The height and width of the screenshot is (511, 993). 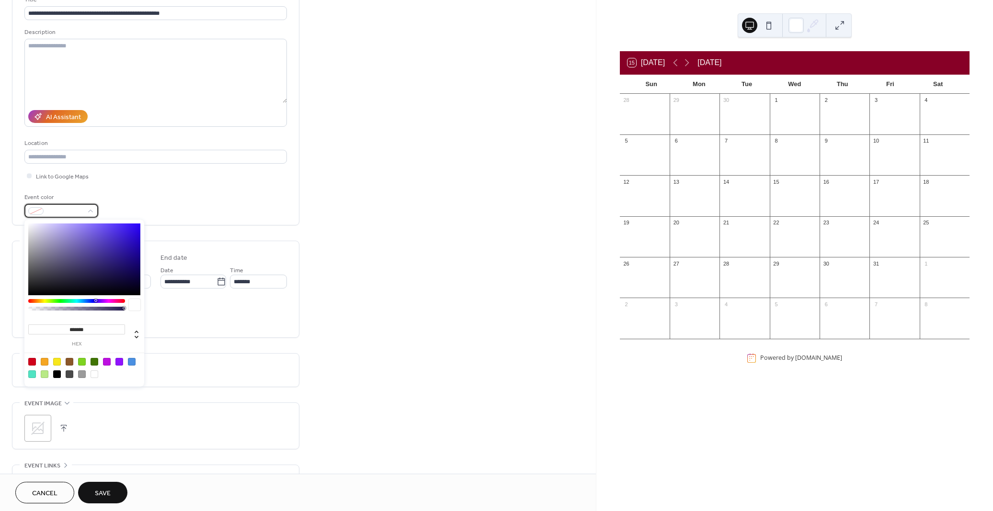 I want to click on div: 17, so click(x=875, y=181).